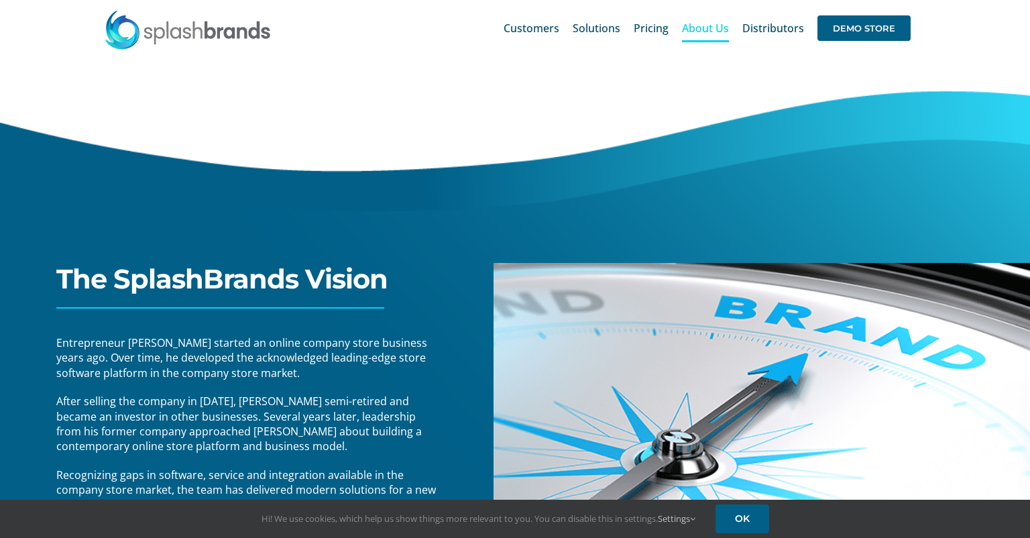 This screenshot has height=538, width=1030. Describe the element at coordinates (222, 278) in the screenshot. I see `span: The SplashBrands Vision` at that location.